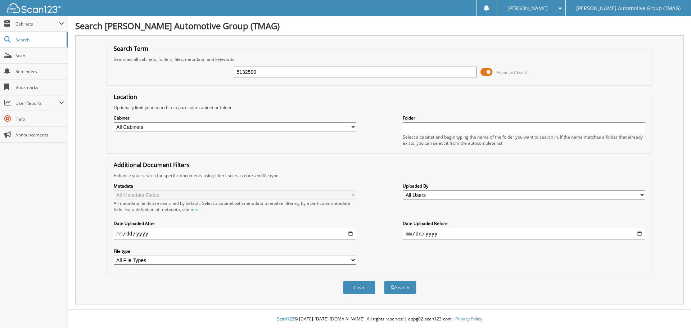 The image size is (691, 328). Describe the element at coordinates (152, 165) in the screenshot. I see `legend: Additional Document Filters` at that location.